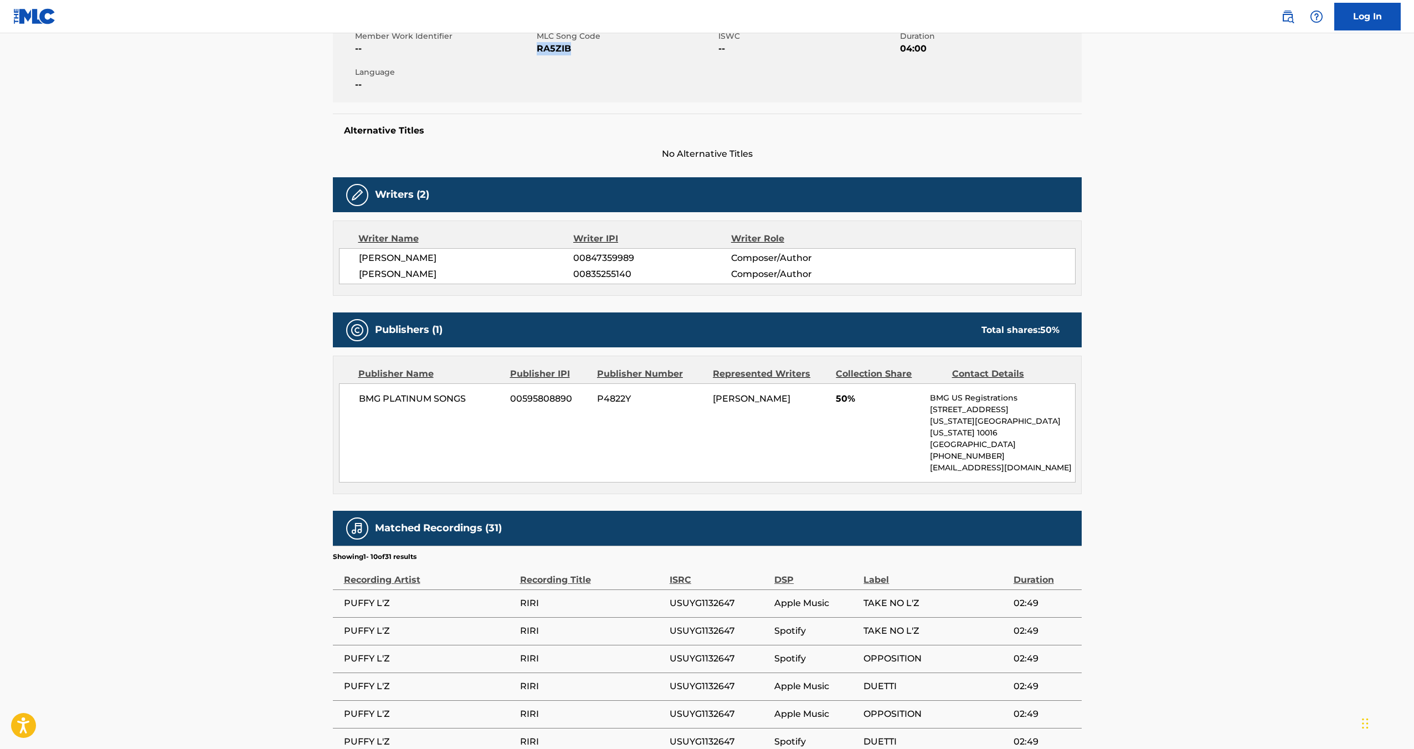 This screenshot has height=749, width=1414. Describe the element at coordinates (34, 16) in the screenshot. I see `img: MLC Logo` at that location.